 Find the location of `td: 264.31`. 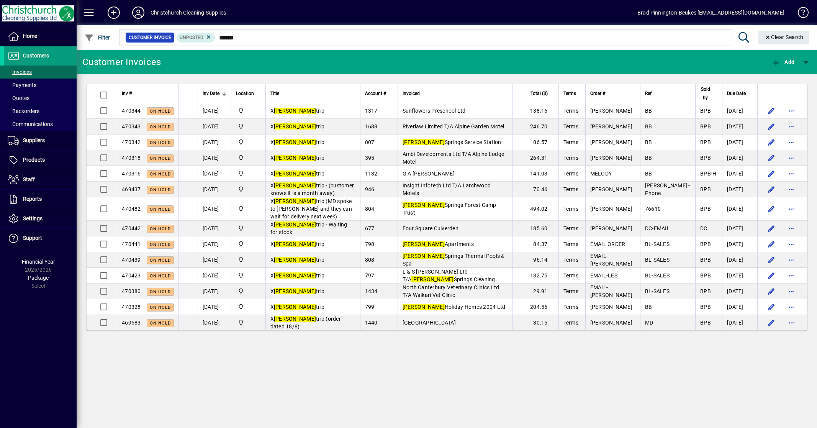

td: 264.31 is located at coordinates (535, 158).